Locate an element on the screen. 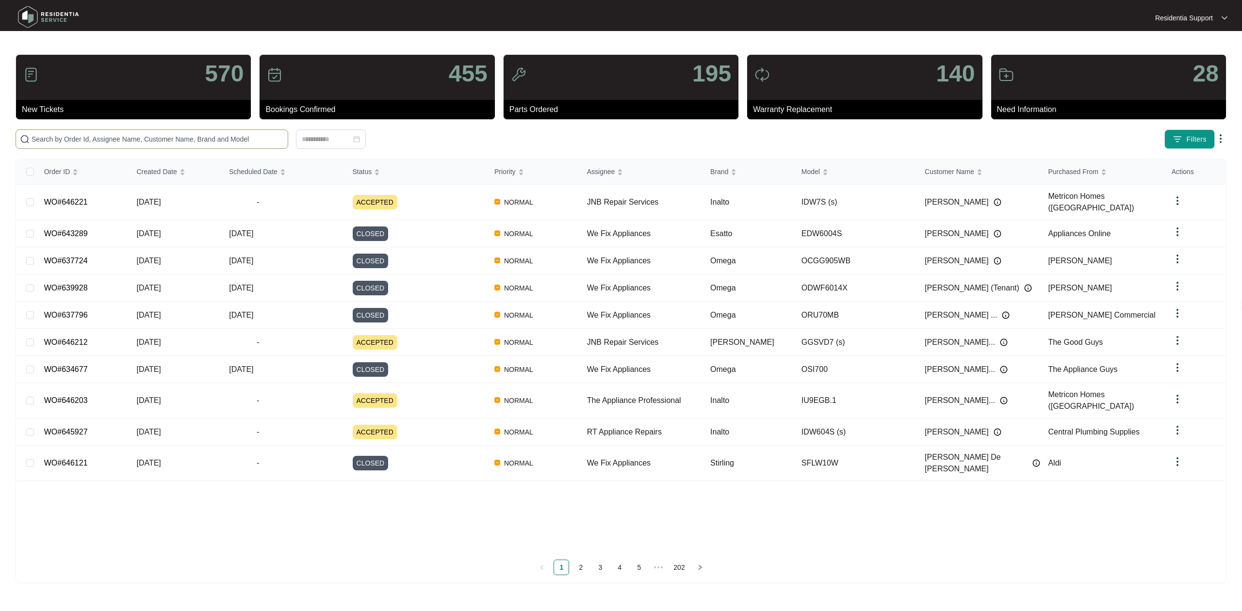  div: RT Appliance Repairs is located at coordinates (645, 432).